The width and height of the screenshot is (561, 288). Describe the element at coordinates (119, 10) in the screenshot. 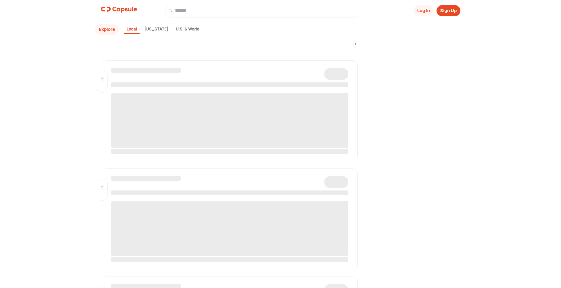

I see `img: logo` at that location.